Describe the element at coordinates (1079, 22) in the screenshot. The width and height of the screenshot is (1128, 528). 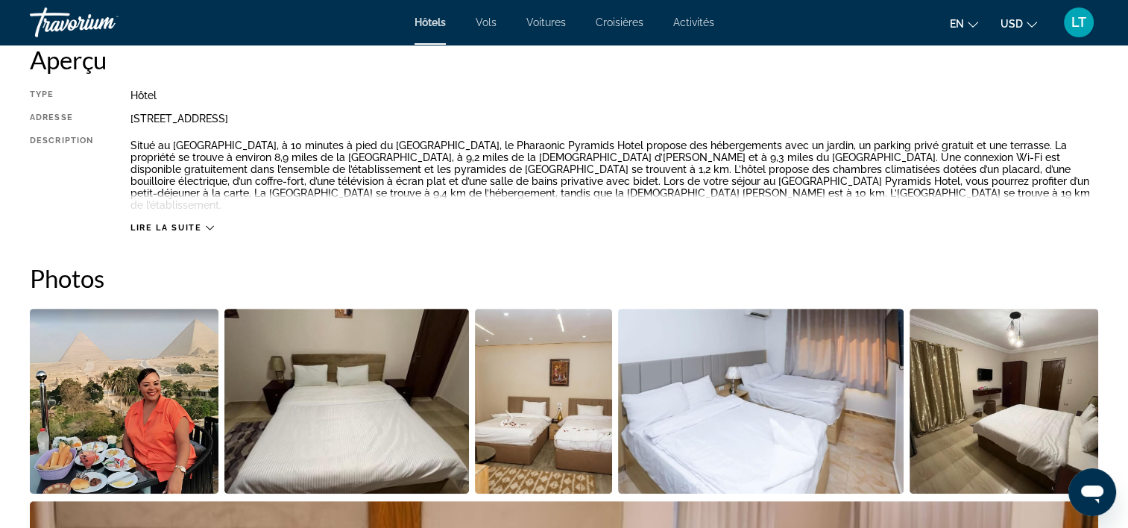
I see `button: Menu utilisateur` at that location.